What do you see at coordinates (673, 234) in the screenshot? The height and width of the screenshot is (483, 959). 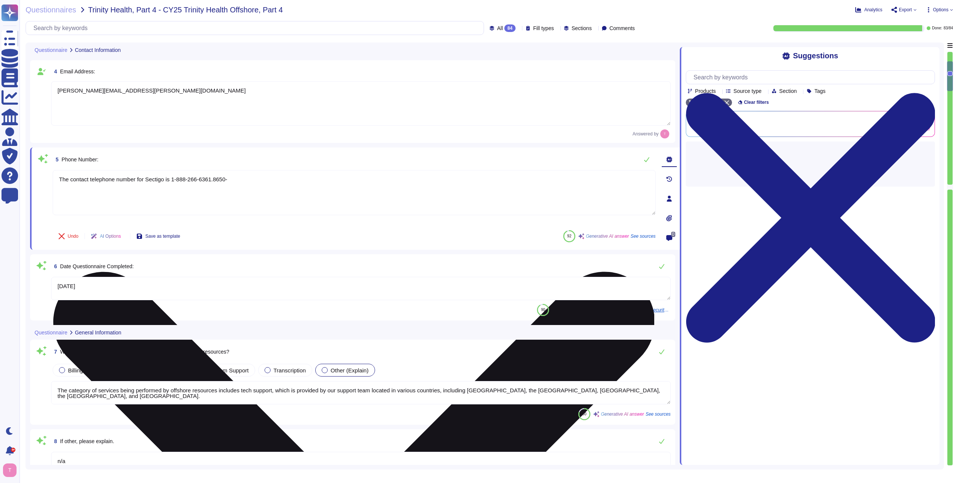 I see `span: 0` at bounding box center [673, 234].